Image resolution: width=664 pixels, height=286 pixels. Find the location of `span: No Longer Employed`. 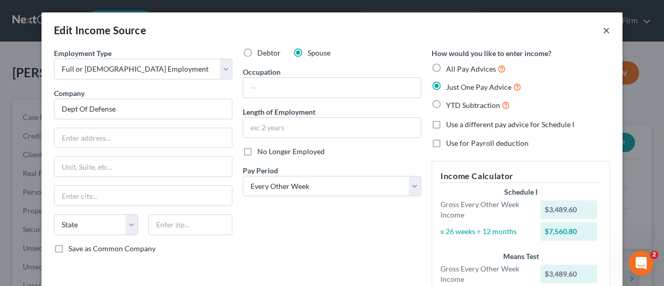

span: No Longer Employed is located at coordinates (291, 151).